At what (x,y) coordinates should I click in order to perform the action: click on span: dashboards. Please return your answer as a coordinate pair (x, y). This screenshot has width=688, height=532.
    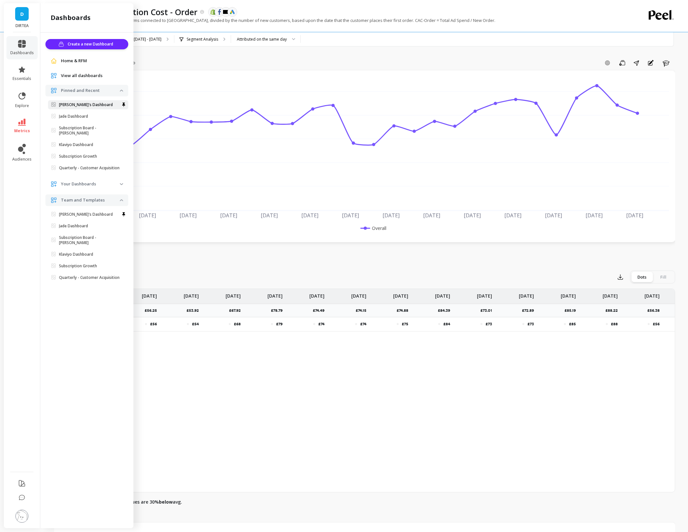
    Looking at the image, I should click on (22, 53).